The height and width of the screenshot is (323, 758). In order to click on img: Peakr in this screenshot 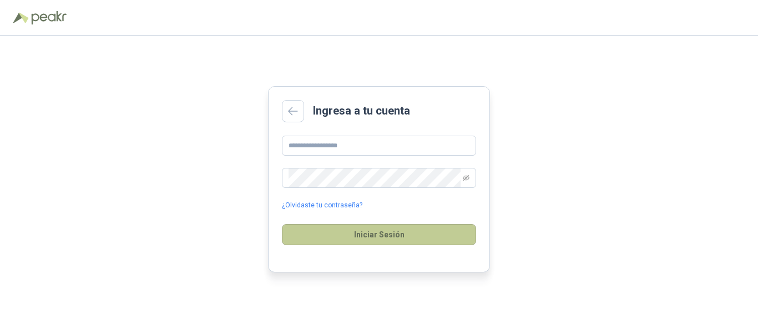, I will do `click(49, 18)`.